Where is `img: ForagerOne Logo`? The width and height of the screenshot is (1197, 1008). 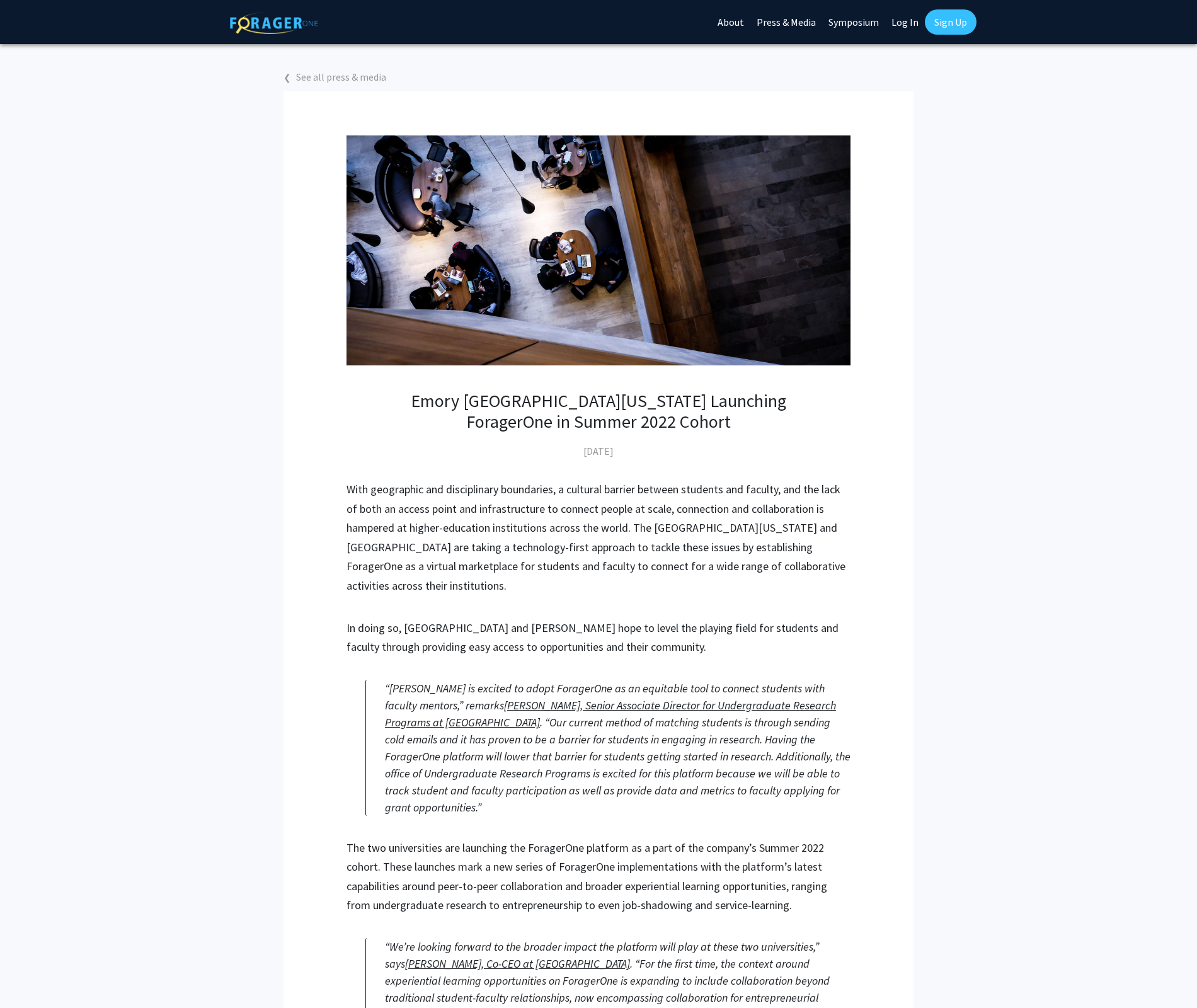 img: ForagerOne Logo is located at coordinates (274, 22).